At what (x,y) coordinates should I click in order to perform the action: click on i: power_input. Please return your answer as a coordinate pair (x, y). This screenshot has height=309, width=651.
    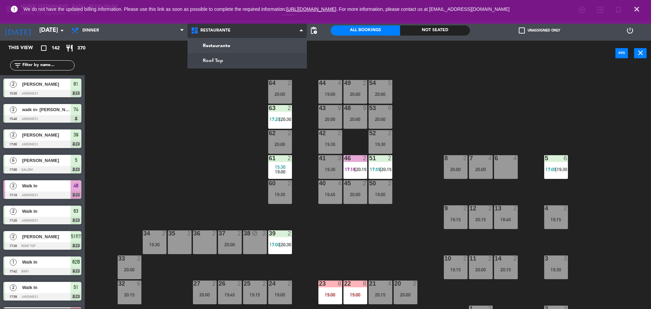
    Looking at the image, I should click on (622, 53).